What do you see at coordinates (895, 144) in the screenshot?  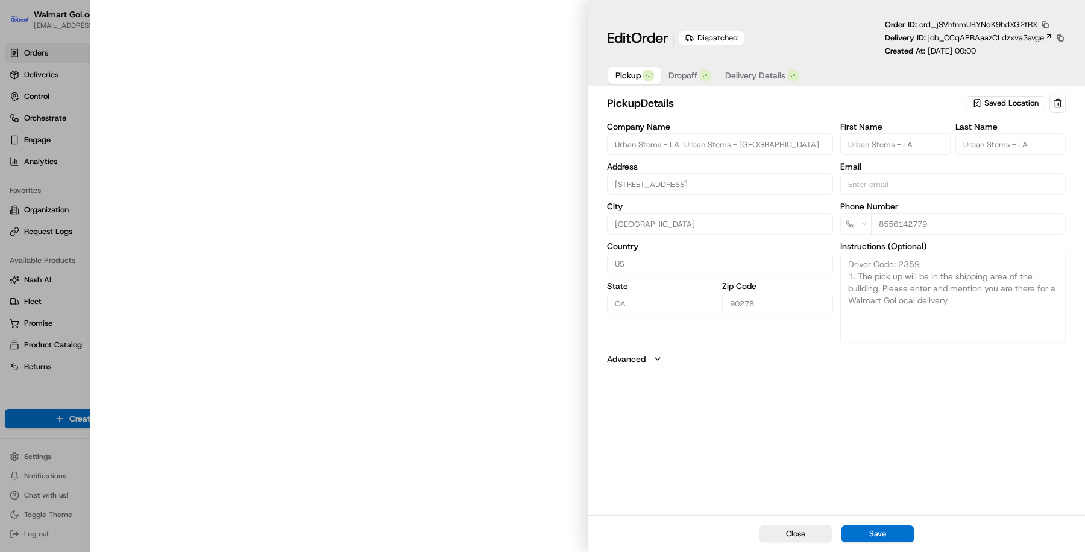 I see `input: Enter first name` at bounding box center [895, 144].